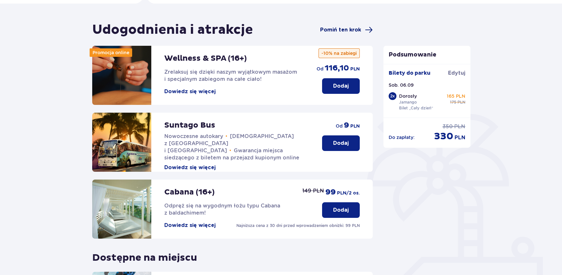 Image resolution: width=562 pixels, height=275 pixels. Describe the element at coordinates (448, 127) in the screenshot. I see `p: 350` at that location.